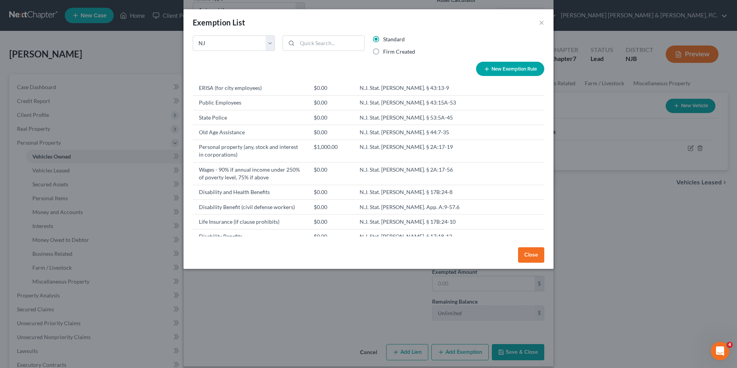 The height and width of the screenshot is (368, 737). I want to click on input: Quick Search..., so click(331, 43).